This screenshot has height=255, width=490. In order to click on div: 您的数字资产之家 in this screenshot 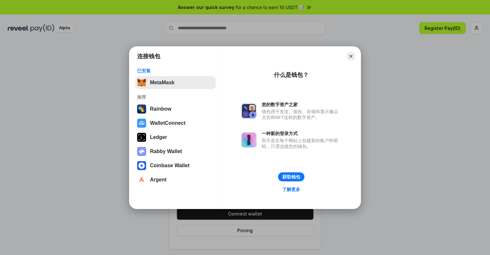, I will do `click(301, 104)`.